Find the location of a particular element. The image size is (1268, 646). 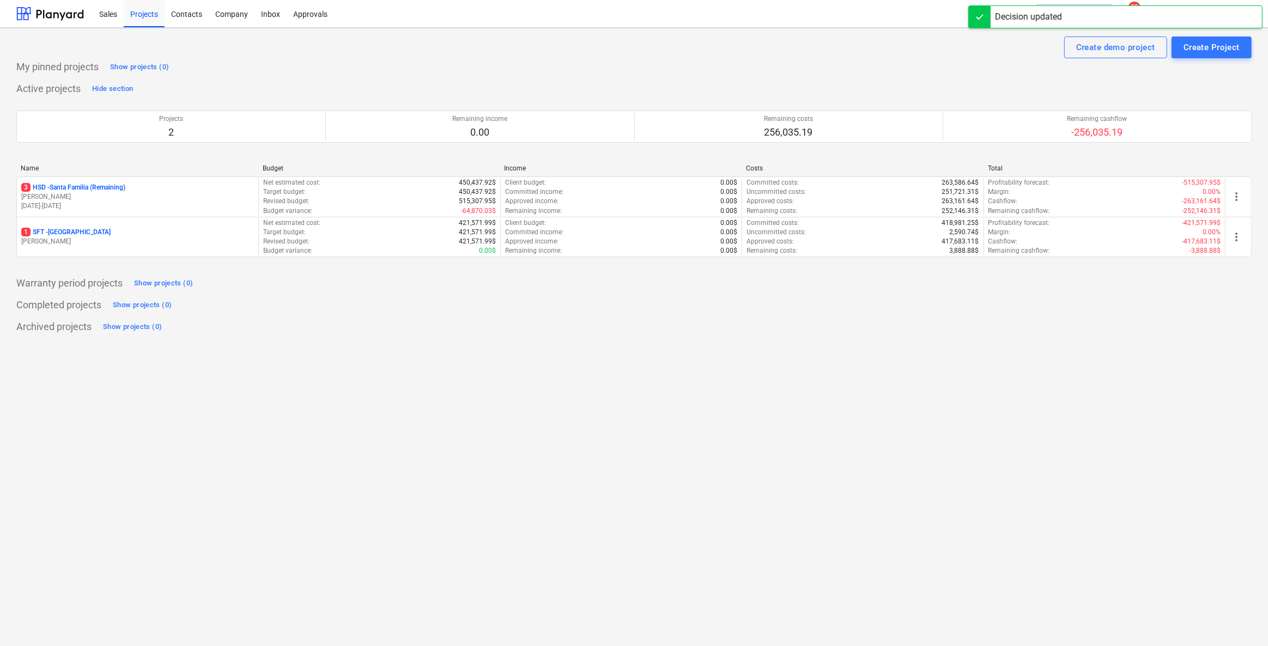

p: -421,571.99$ is located at coordinates (1201, 223).